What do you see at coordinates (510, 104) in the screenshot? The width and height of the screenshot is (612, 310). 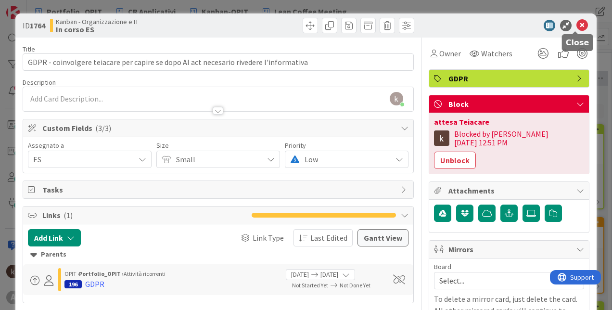 I see `span: Block` at bounding box center [510, 104].